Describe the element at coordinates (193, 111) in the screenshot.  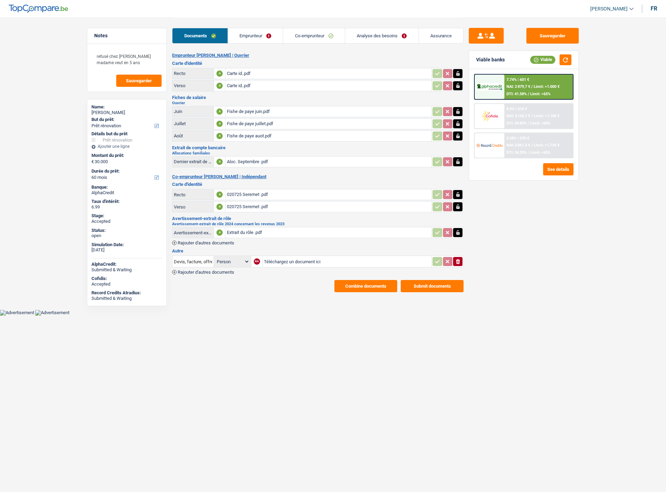
I see `div: Juin` at that location.